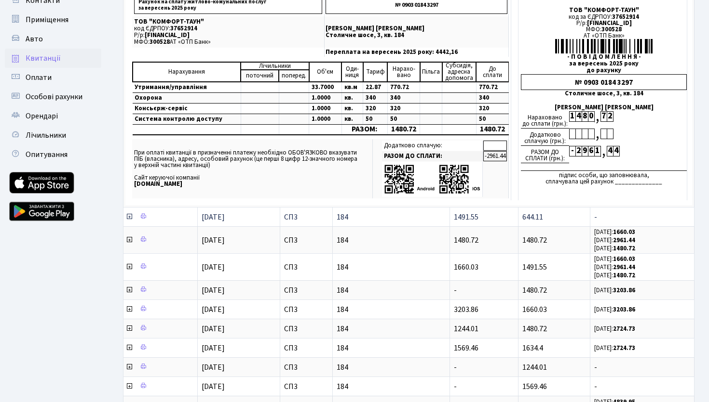 This screenshot has height=402, width=709. I want to click on div: 1, so click(597, 151).